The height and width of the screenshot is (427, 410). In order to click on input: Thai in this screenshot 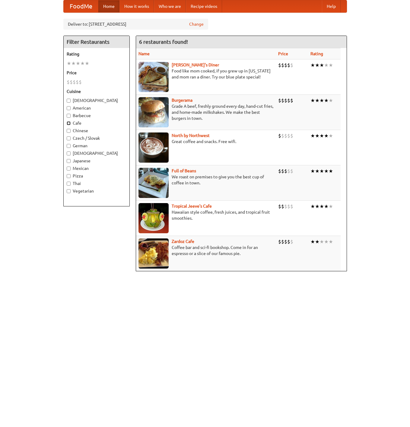, I will do `click(68, 183)`.